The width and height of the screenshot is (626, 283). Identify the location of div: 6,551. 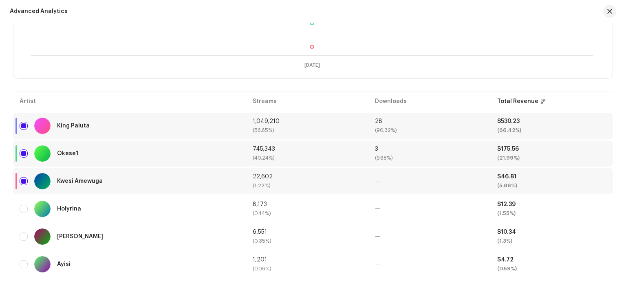
(307, 232).